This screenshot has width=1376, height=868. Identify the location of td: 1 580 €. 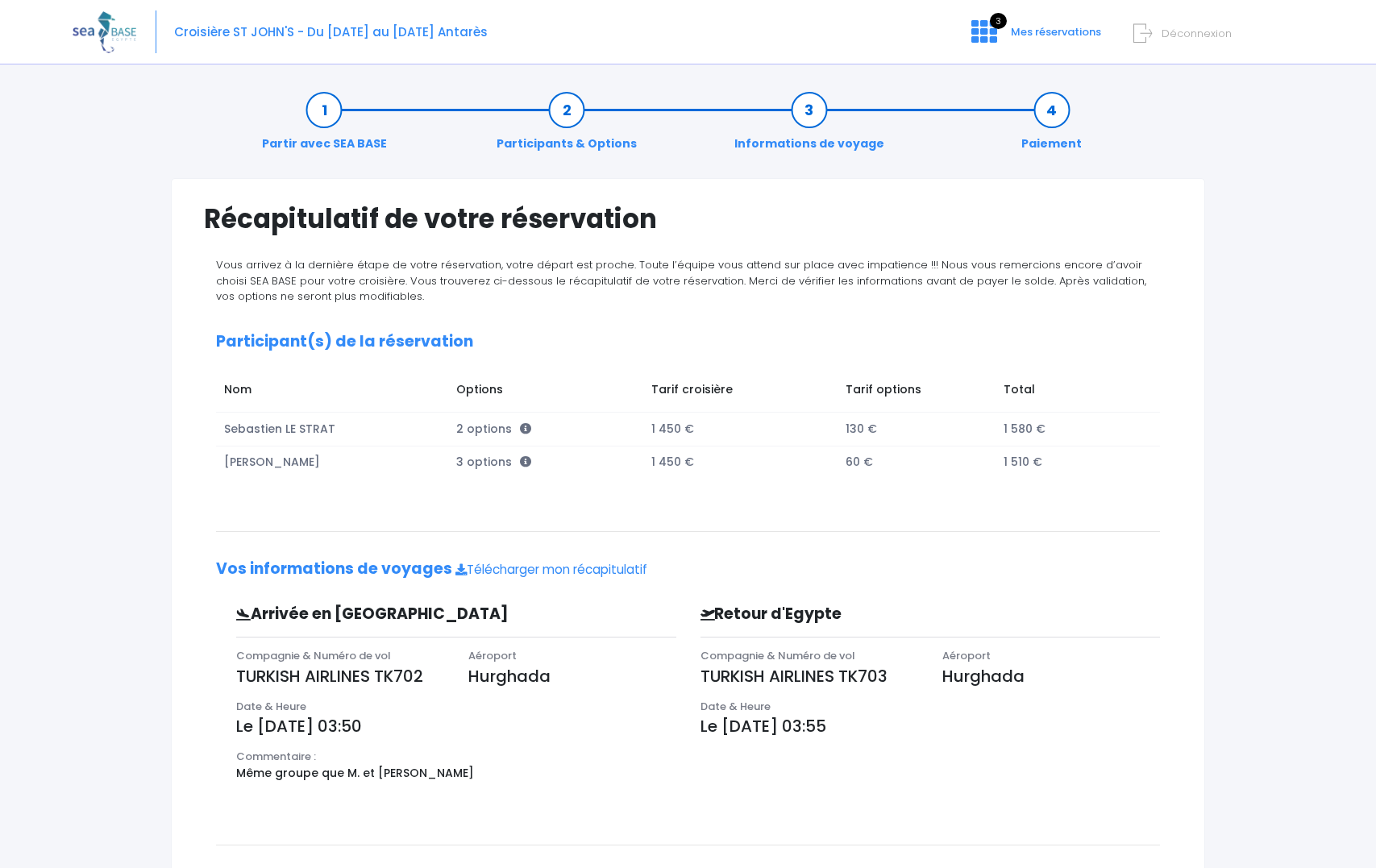
(1070, 430).